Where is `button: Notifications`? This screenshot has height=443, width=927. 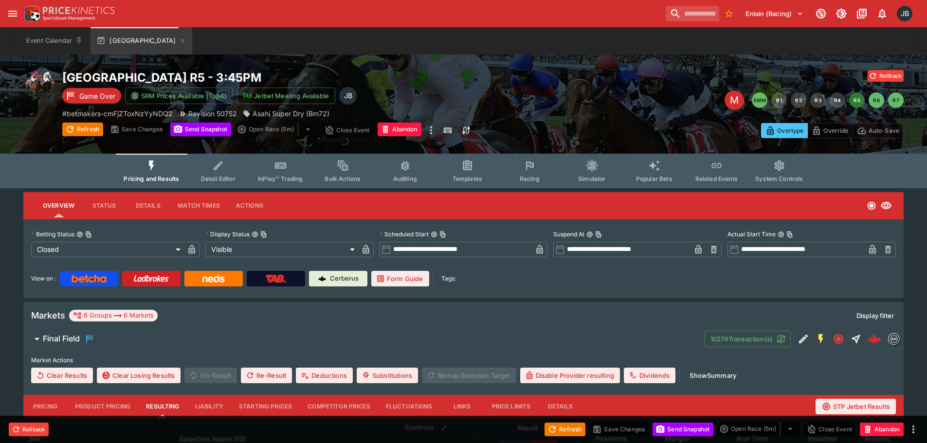 button: Notifications is located at coordinates (882, 14).